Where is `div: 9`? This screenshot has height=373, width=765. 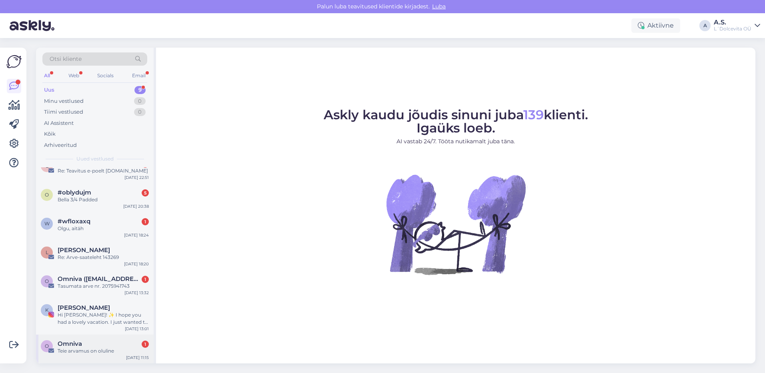
div: 9 is located at coordinates (140, 90).